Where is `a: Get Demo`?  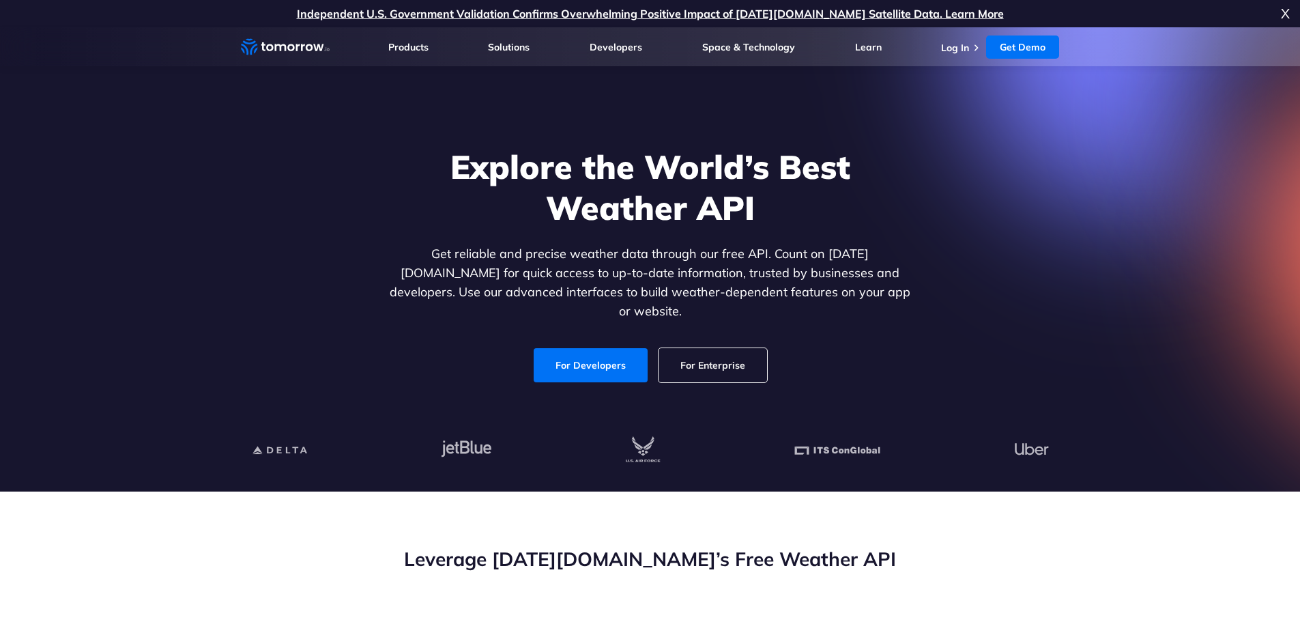 a: Get Demo is located at coordinates (1022, 47).